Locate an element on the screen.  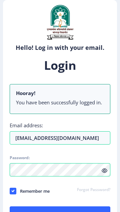
span: Remember me is located at coordinates (33, 191).